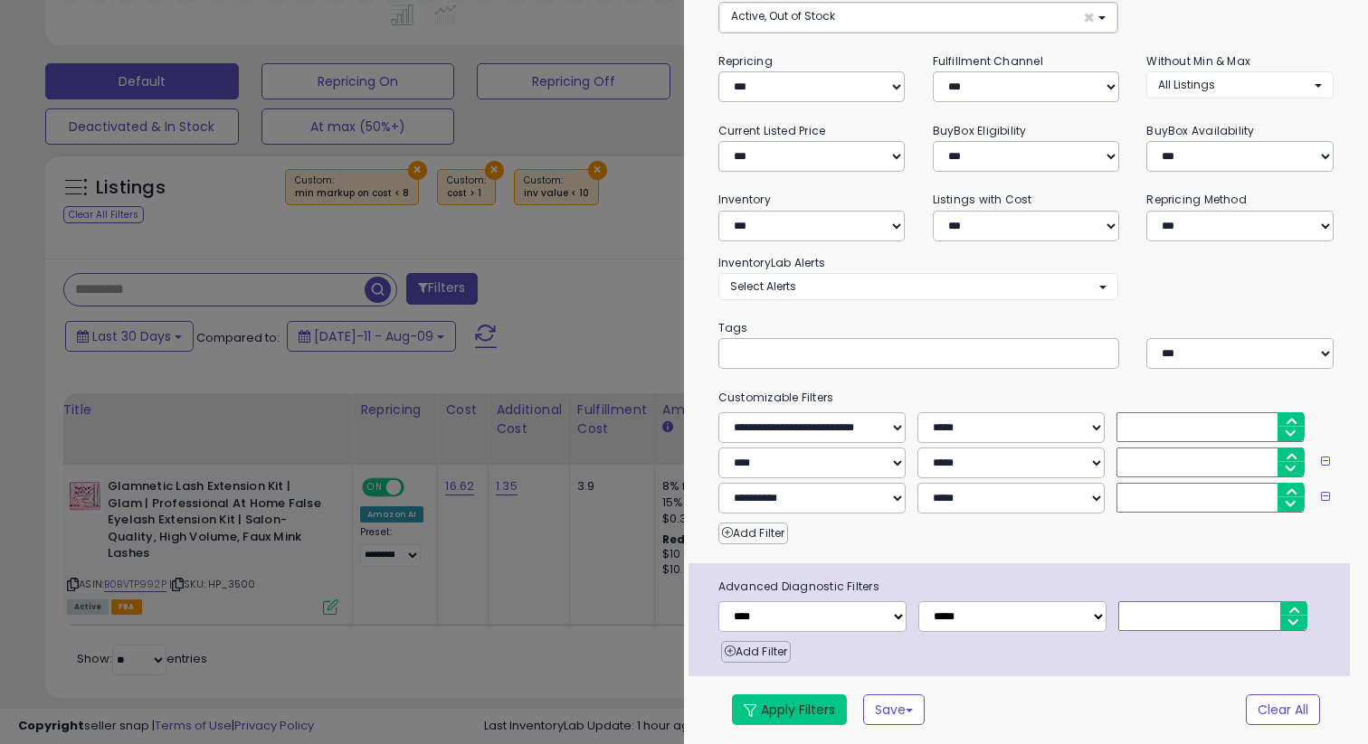 This screenshot has height=744, width=1368. I want to click on button: Apply Filters, so click(789, 710).